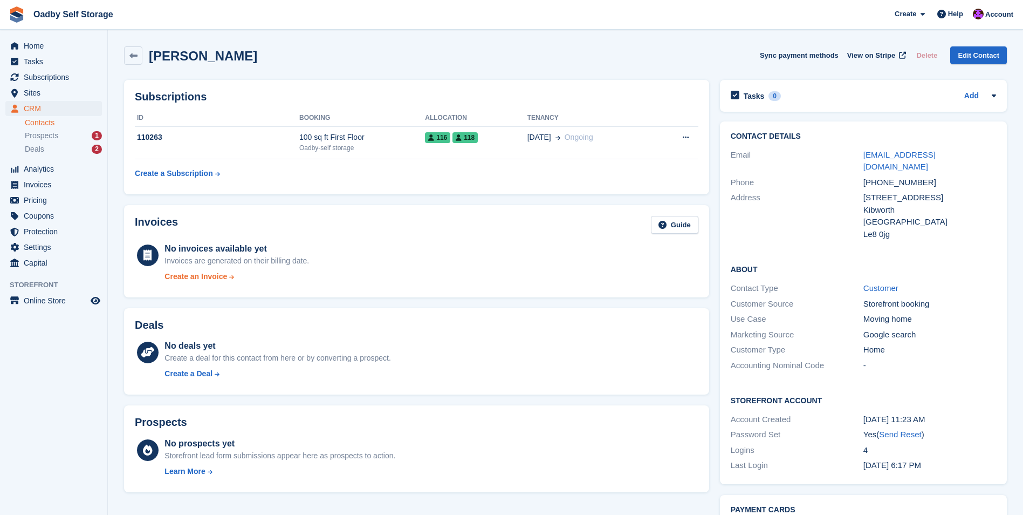  I want to click on div: Accounting Nominal Code, so click(797, 365).